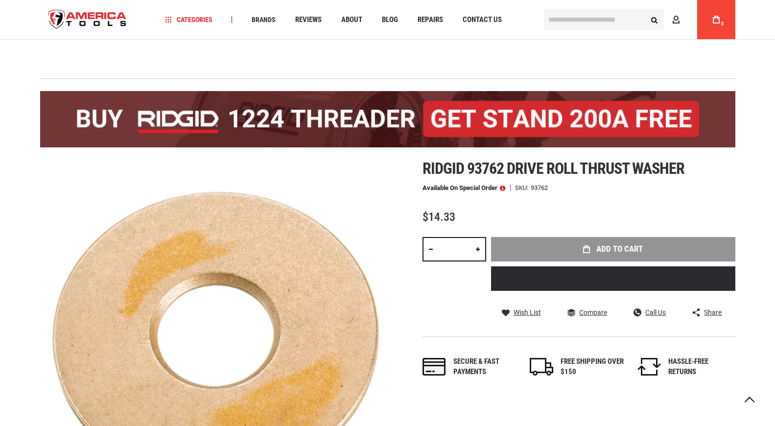 This screenshot has height=426, width=775. What do you see at coordinates (482, 20) in the screenshot?
I see `a: Contact Us` at bounding box center [482, 20].